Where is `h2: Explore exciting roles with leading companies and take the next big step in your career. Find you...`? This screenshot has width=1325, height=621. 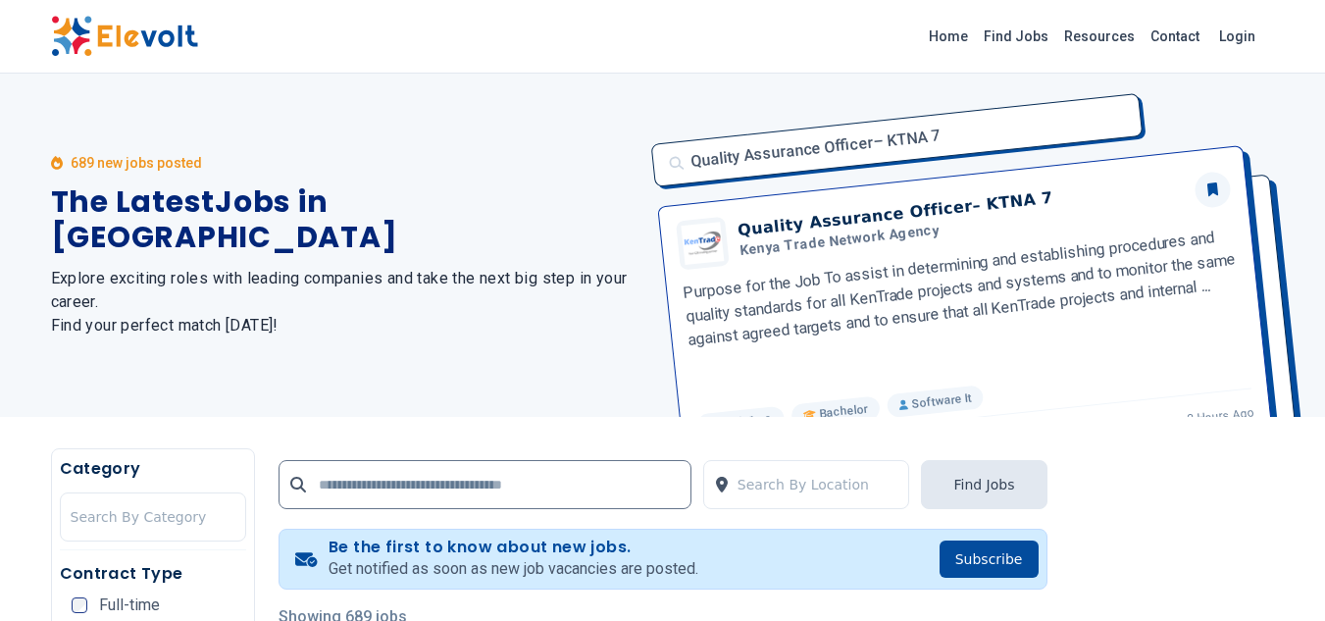 h2: Explore exciting roles with leading companies and take the next big step in your career. Find you... is located at coordinates (345, 302).